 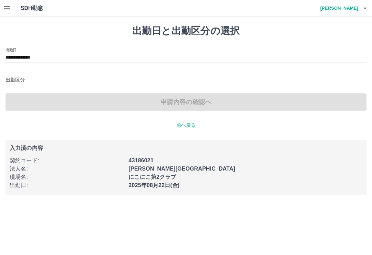 I want to click on p: 契約コード :, so click(x=67, y=161).